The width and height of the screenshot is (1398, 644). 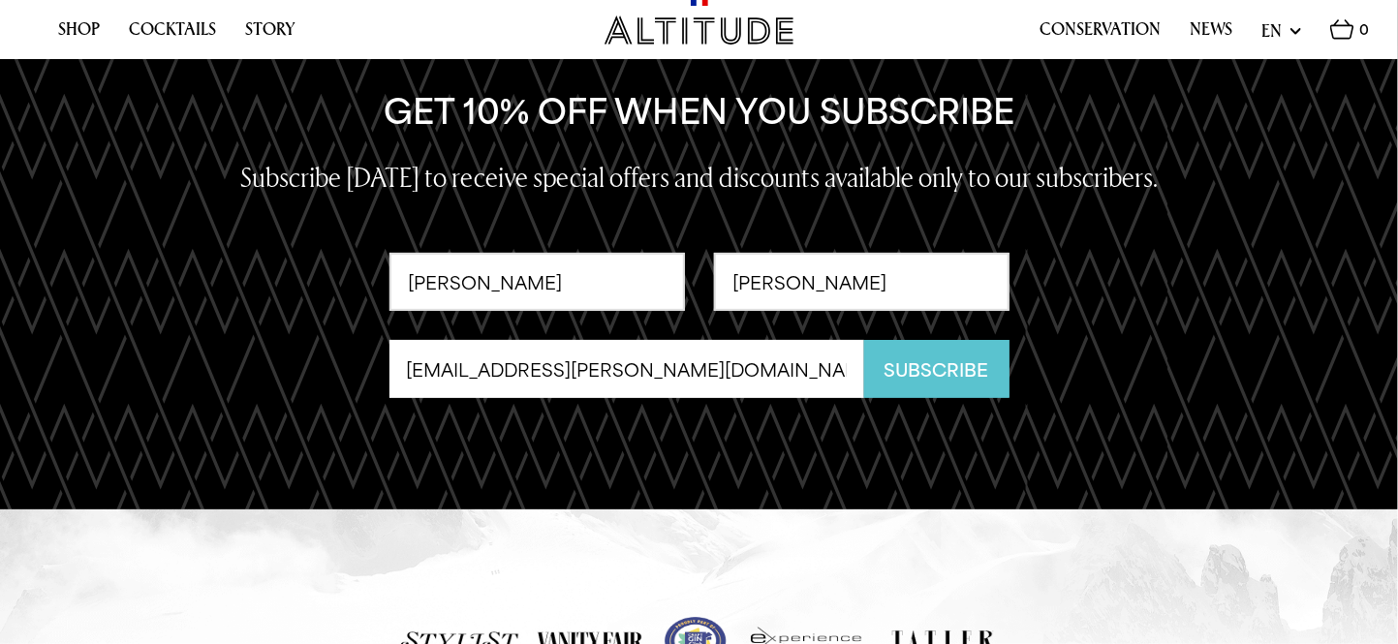 I want to click on a: Shop, so click(x=78, y=34).